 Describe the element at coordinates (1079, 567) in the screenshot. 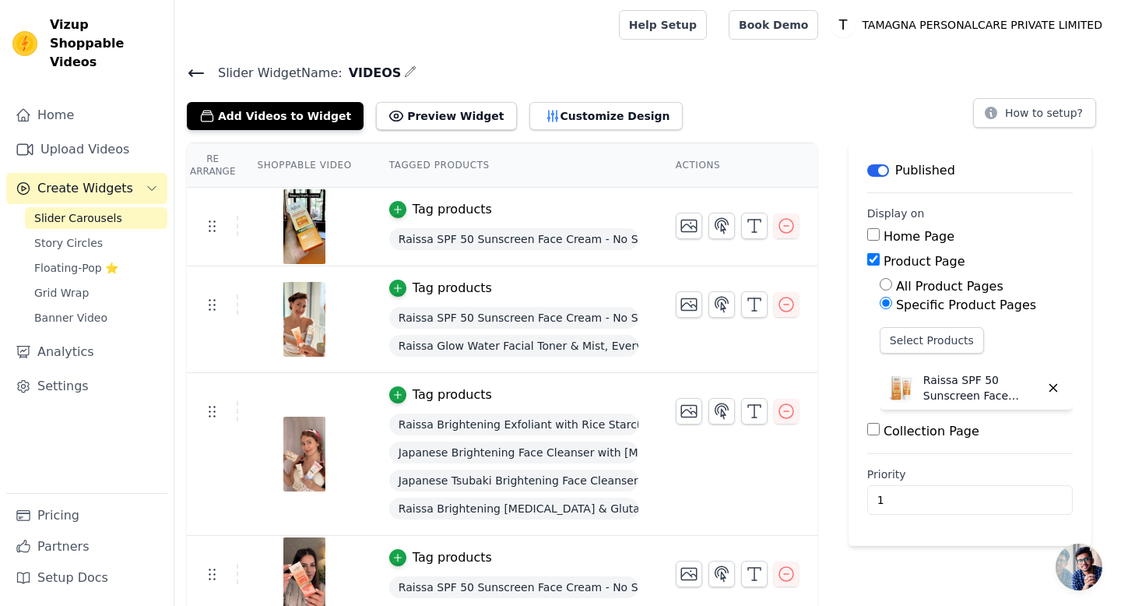

I see `div: Open chat` at that location.